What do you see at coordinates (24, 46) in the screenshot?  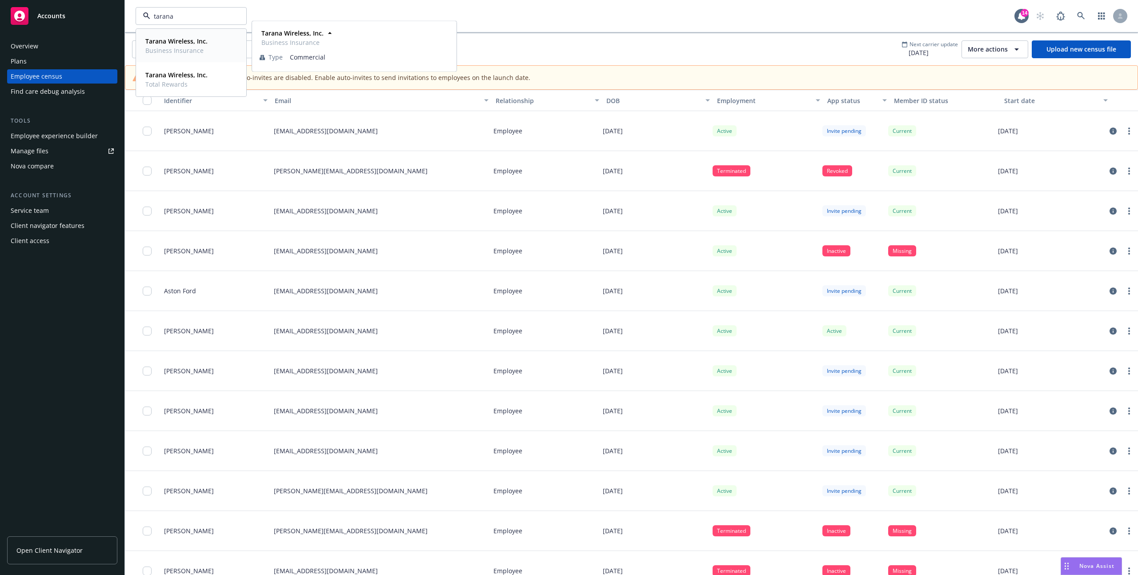 I see `div: Overview` at bounding box center [24, 46].